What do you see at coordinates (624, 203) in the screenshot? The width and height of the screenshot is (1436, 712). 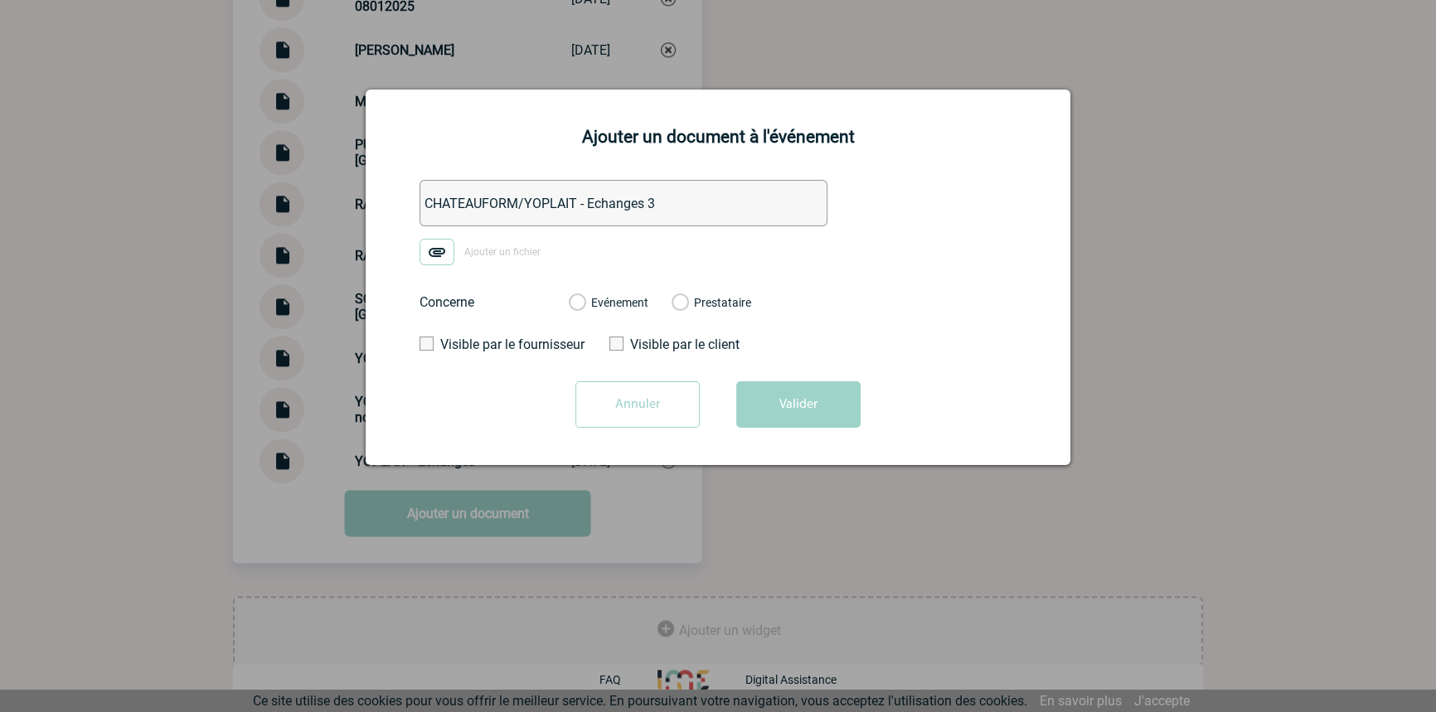 I see `input: Désignation` at bounding box center [624, 203].